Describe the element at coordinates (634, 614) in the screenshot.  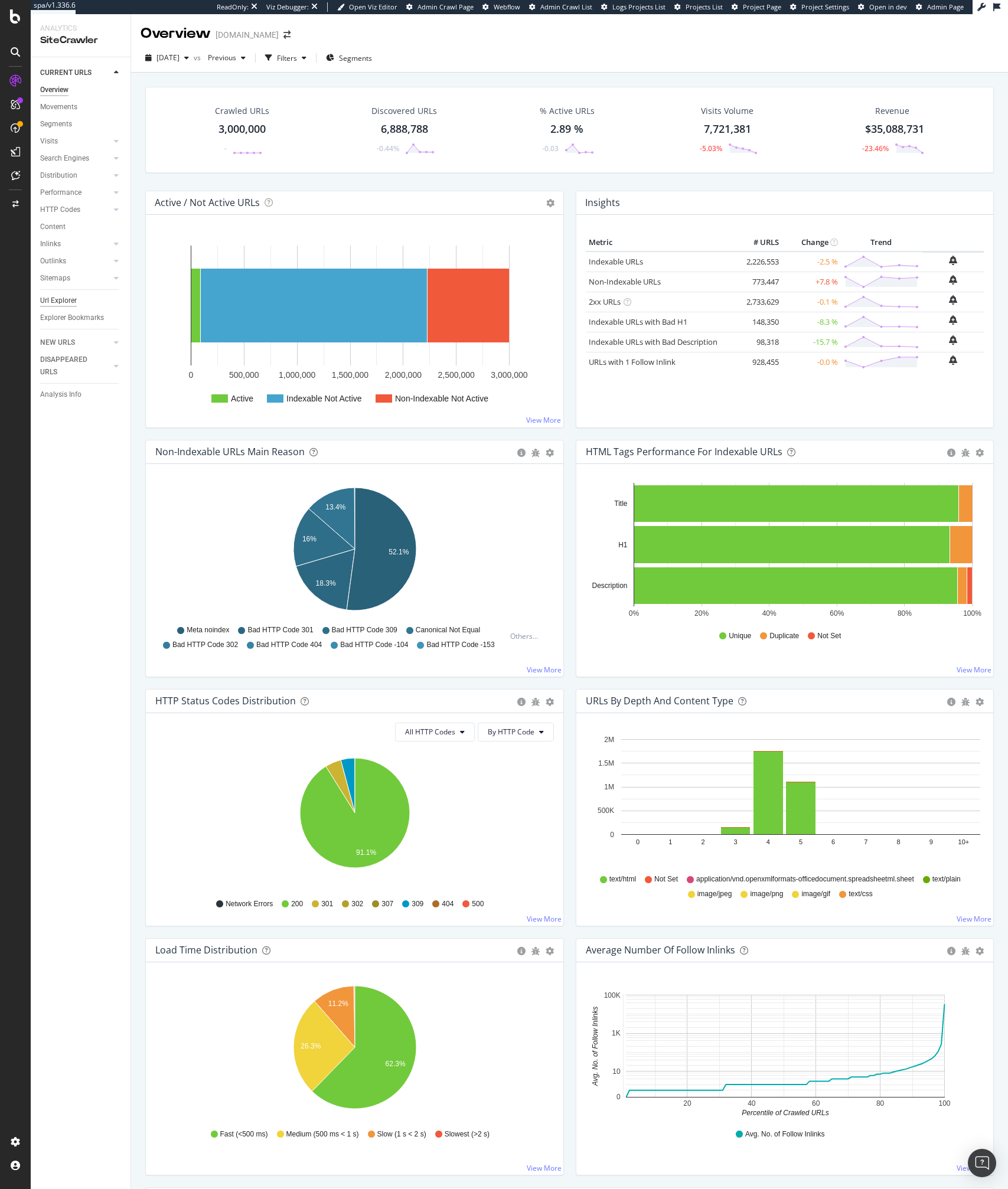
I see `text: 0%` at that location.